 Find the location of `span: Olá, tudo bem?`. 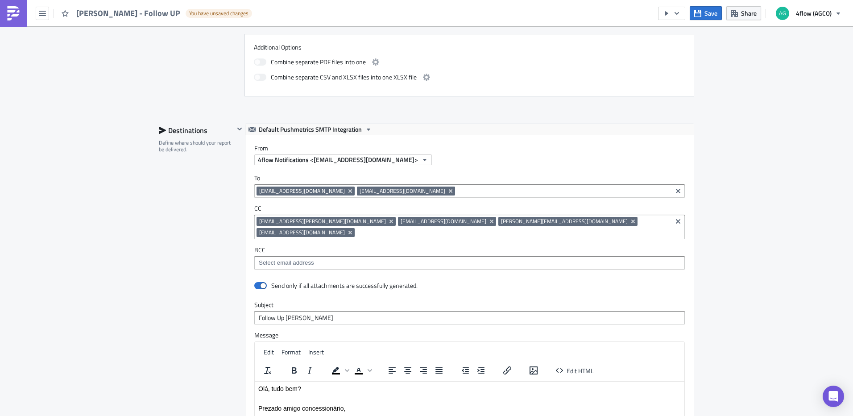

span: Olá, tudo bem? is located at coordinates (25, 7).